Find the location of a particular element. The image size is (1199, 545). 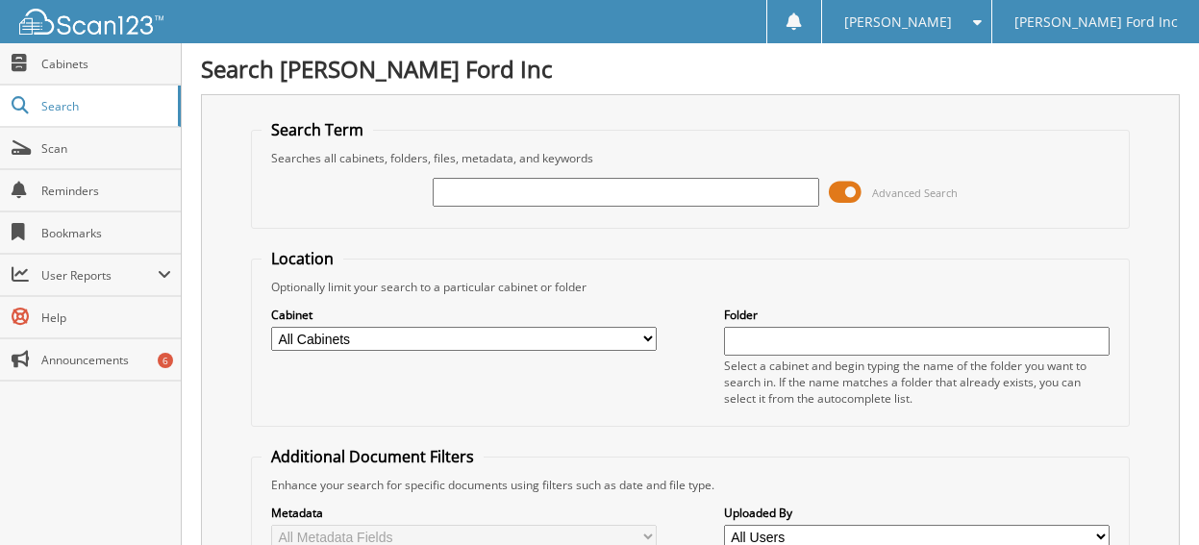

div: Select a cabinet and begin typing the name of the folder you want to search in. If the name match... is located at coordinates (917, 382).